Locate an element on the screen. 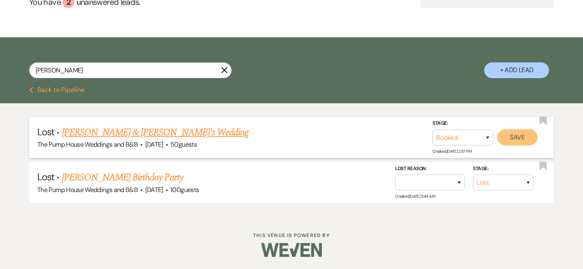 This screenshot has width=583, height=269. button: + Add Lead is located at coordinates (517, 70).